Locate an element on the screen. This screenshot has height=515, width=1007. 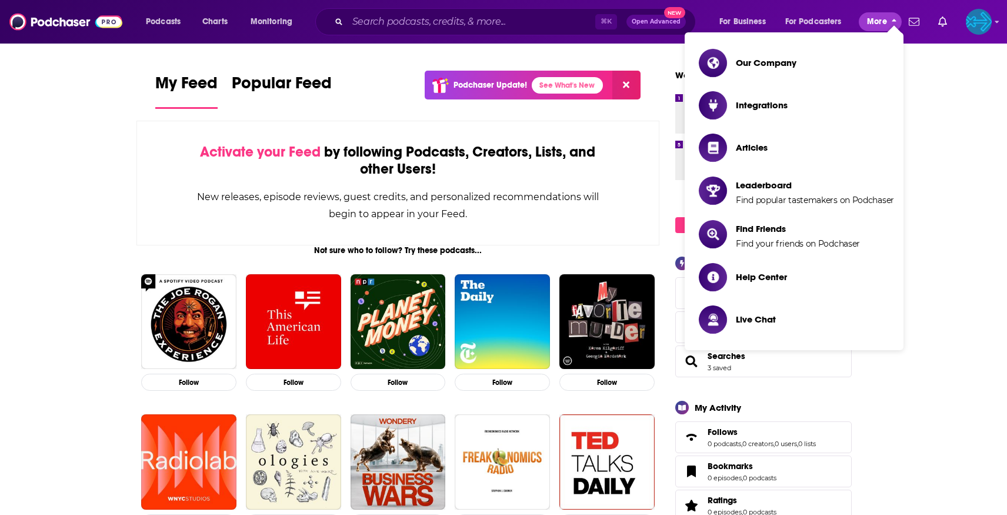
a: 0 episodes is located at coordinates (725, 478).